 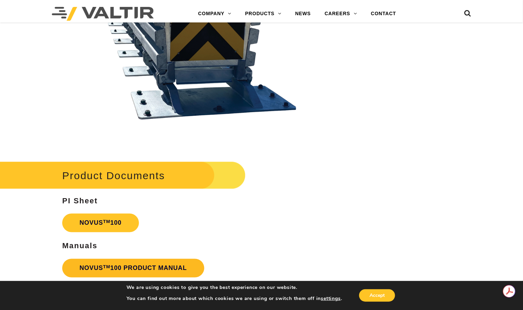 What do you see at coordinates (80, 201) in the screenshot?
I see `strong: PI Sheet` at bounding box center [80, 201].